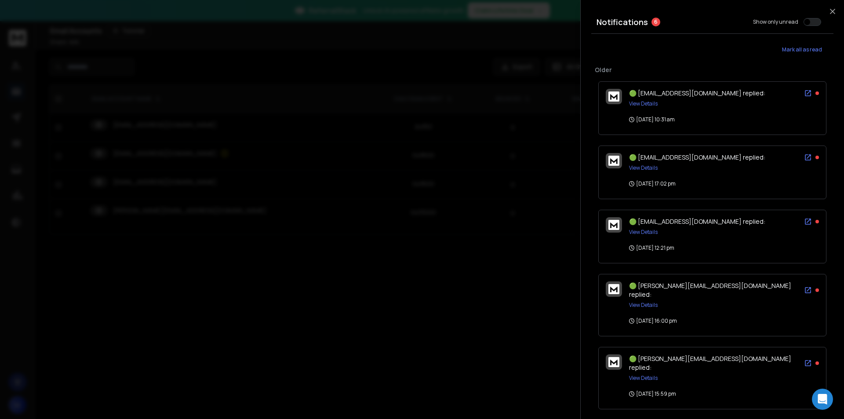 The width and height of the screenshot is (844, 419). I want to click on span: Mark all as read, so click(802, 50).